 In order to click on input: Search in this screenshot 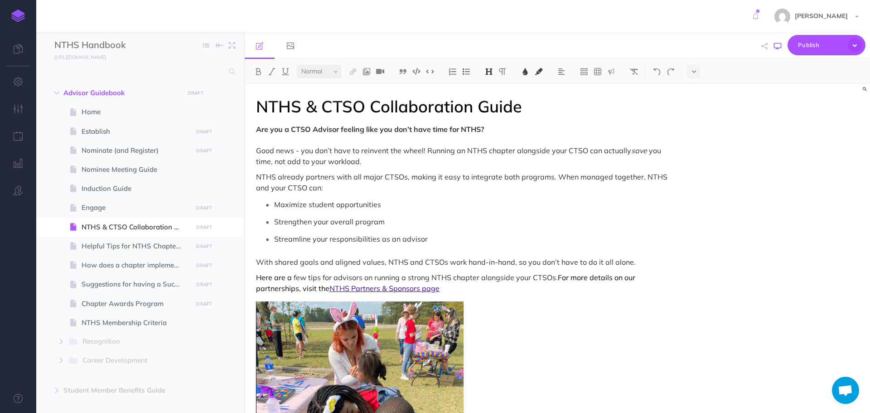, I will do `click(139, 72)`.